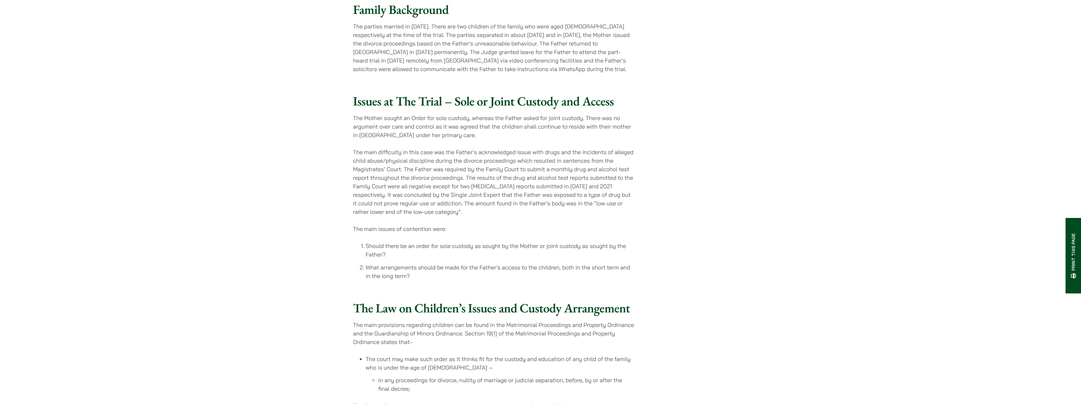 The image size is (1081, 404). What do you see at coordinates (500, 250) in the screenshot?
I see `li: Should there be an order for sole custody as sought by the Mother or joint custody as sought by t...` at bounding box center [500, 250].